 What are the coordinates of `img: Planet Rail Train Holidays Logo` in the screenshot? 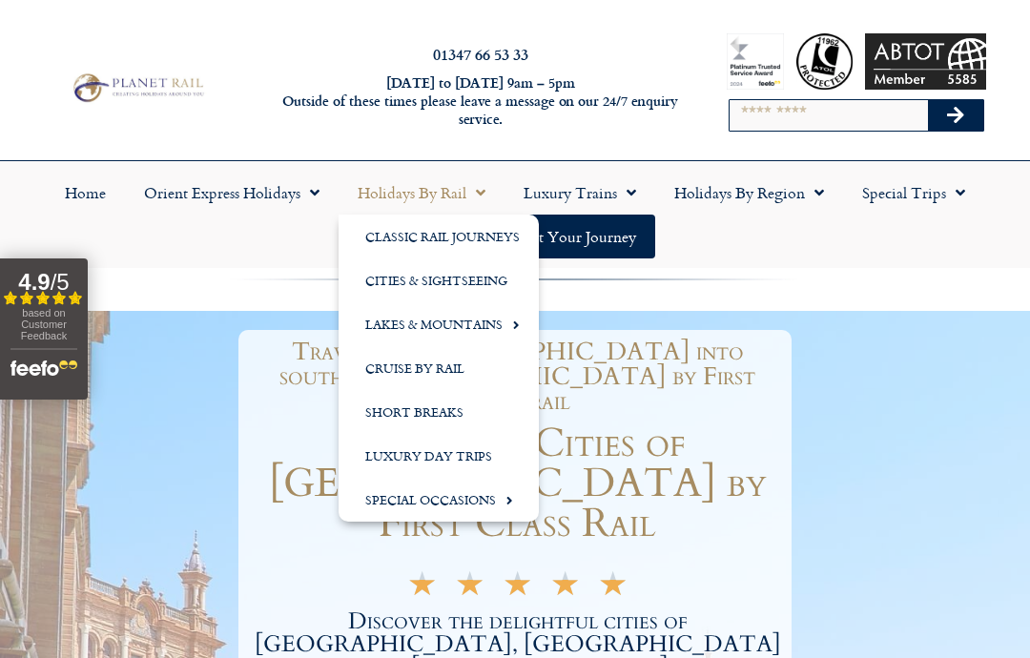 It's located at (137, 88).